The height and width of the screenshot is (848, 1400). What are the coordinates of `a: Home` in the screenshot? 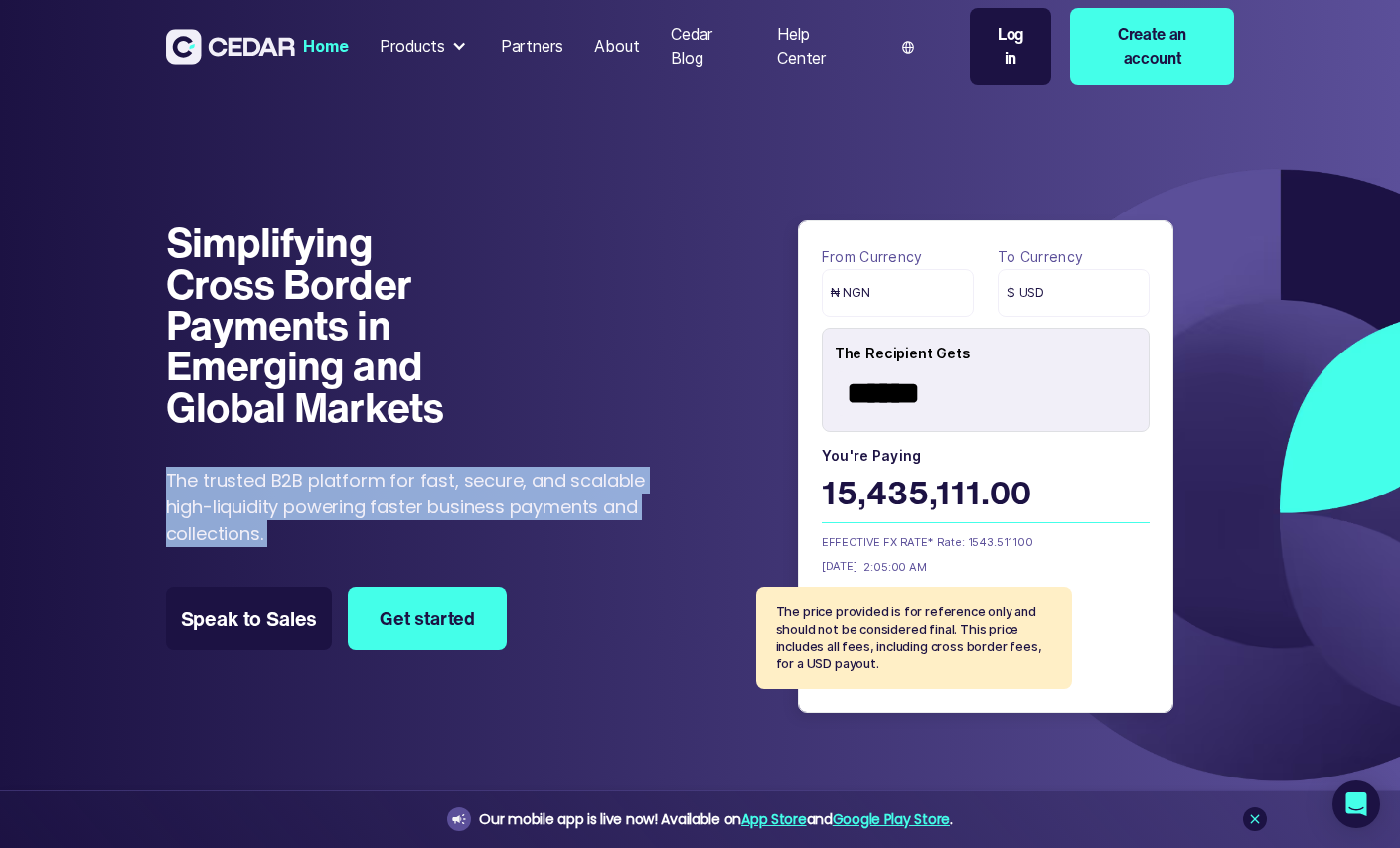 It's located at (325, 47).